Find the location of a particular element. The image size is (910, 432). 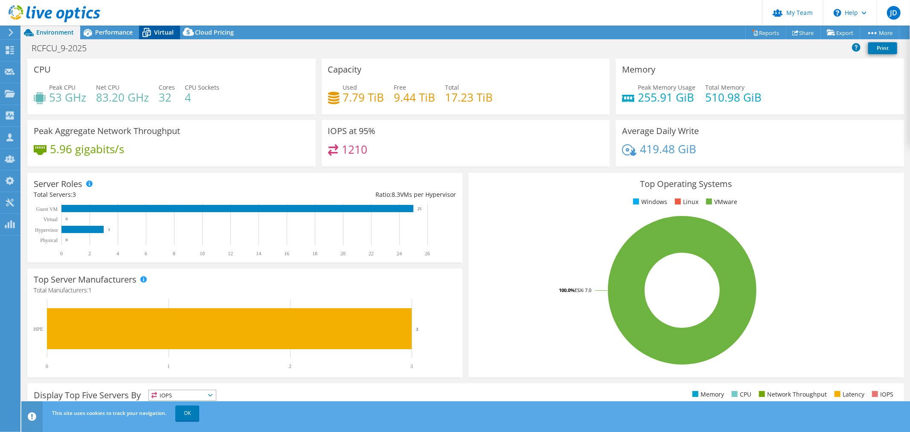

a: Print is located at coordinates (883, 48).